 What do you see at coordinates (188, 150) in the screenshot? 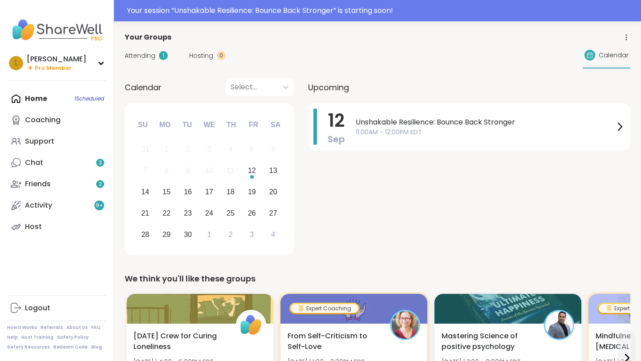
I see `div: Not available Tuesday, September 2nd, 2025` at bounding box center [188, 150].